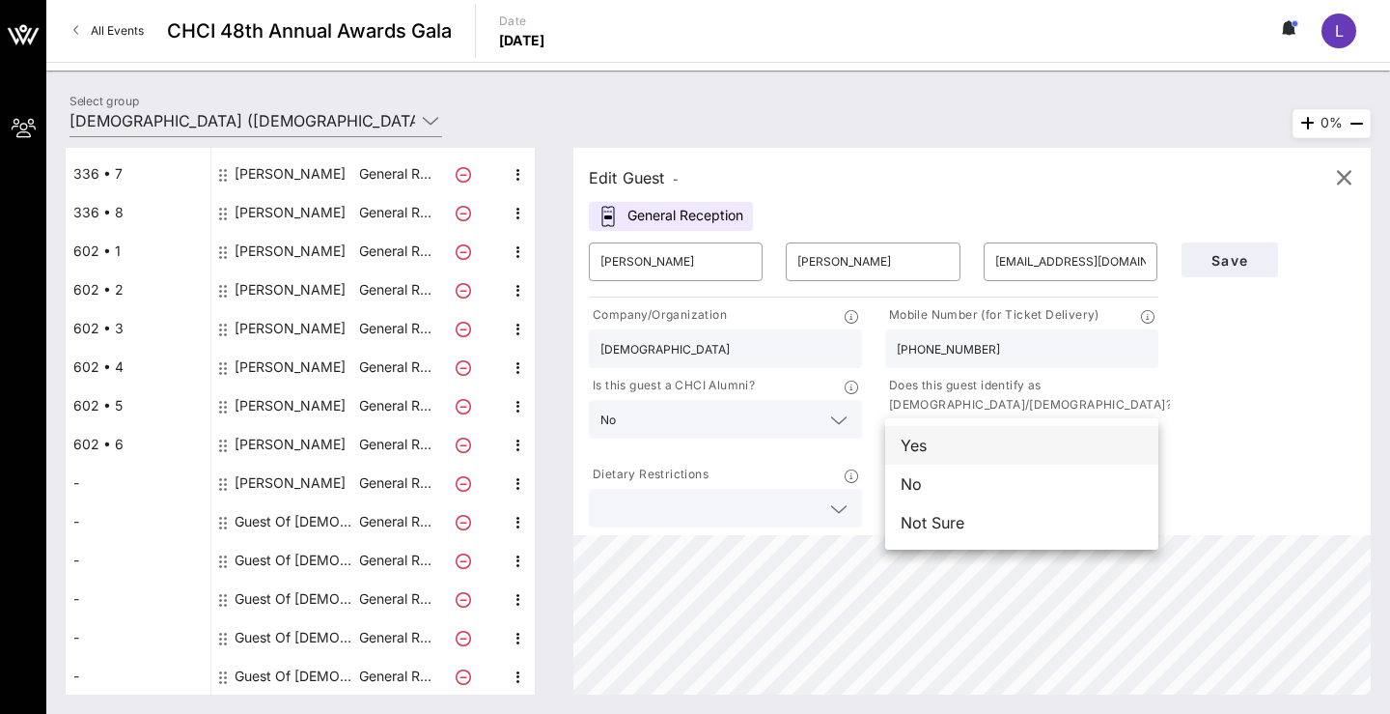  Describe the element at coordinates (633, 178) in the screenshot. I see `div: Edit Guest` at that location.